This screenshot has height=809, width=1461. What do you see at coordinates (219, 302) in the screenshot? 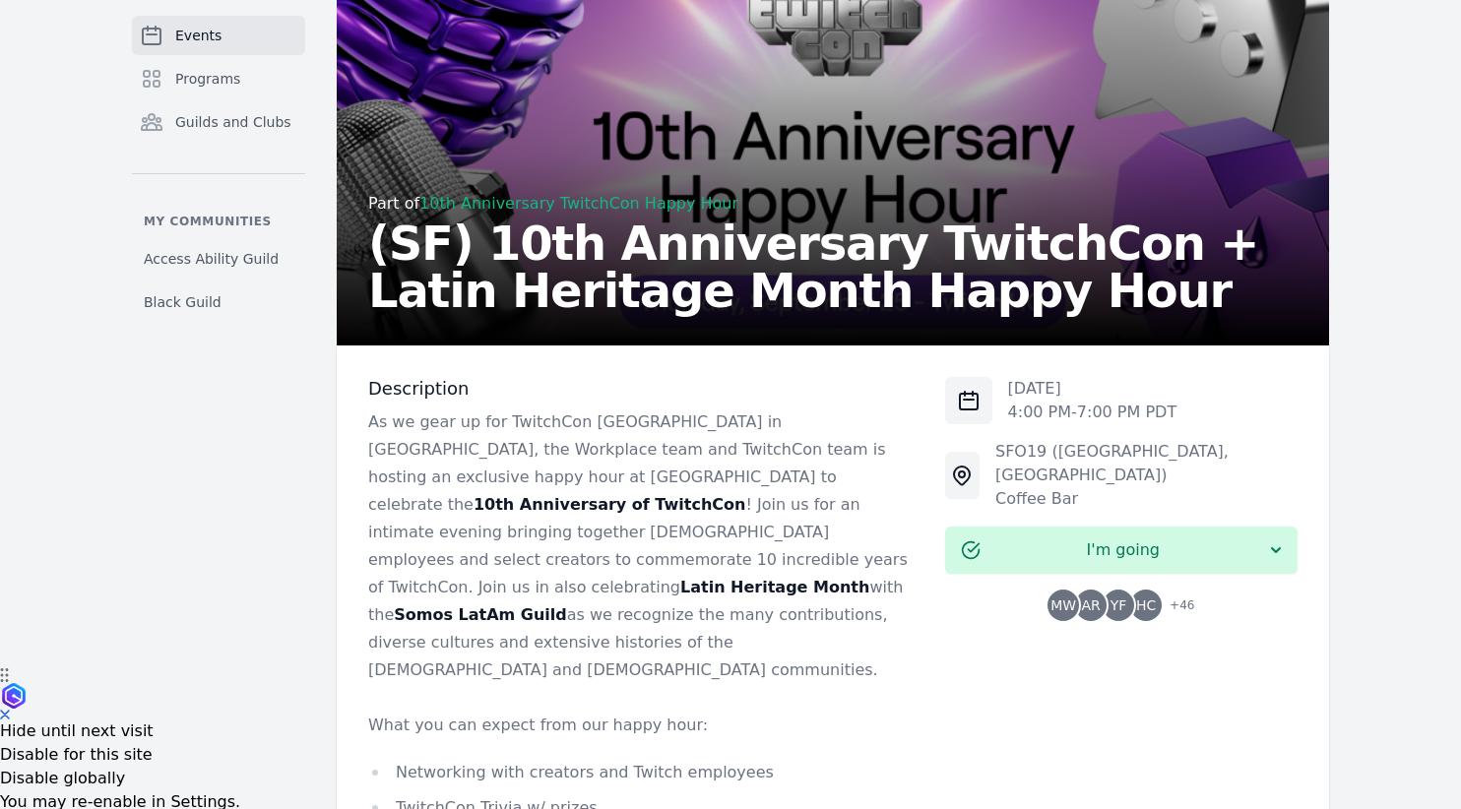
I see `a: Black Guild` at bounding box center [219, 302].